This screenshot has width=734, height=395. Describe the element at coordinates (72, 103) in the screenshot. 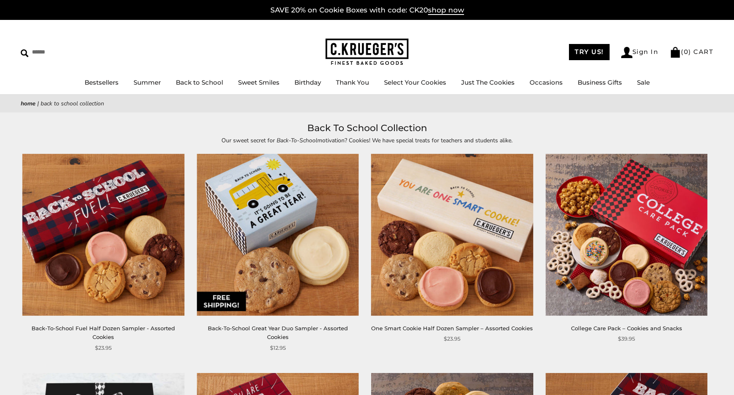

I see `span: Back To School Collection` at that location.